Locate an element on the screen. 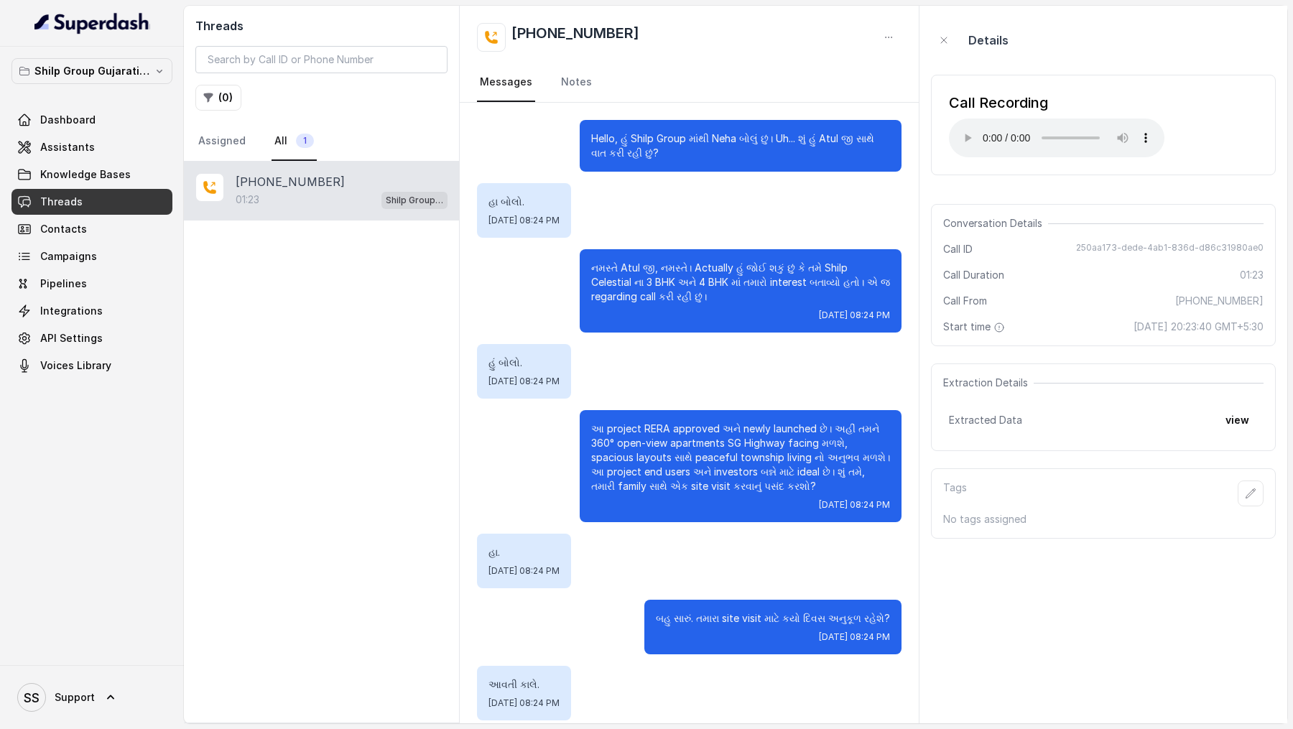  a: Threads is located at coordinates (92, 202).